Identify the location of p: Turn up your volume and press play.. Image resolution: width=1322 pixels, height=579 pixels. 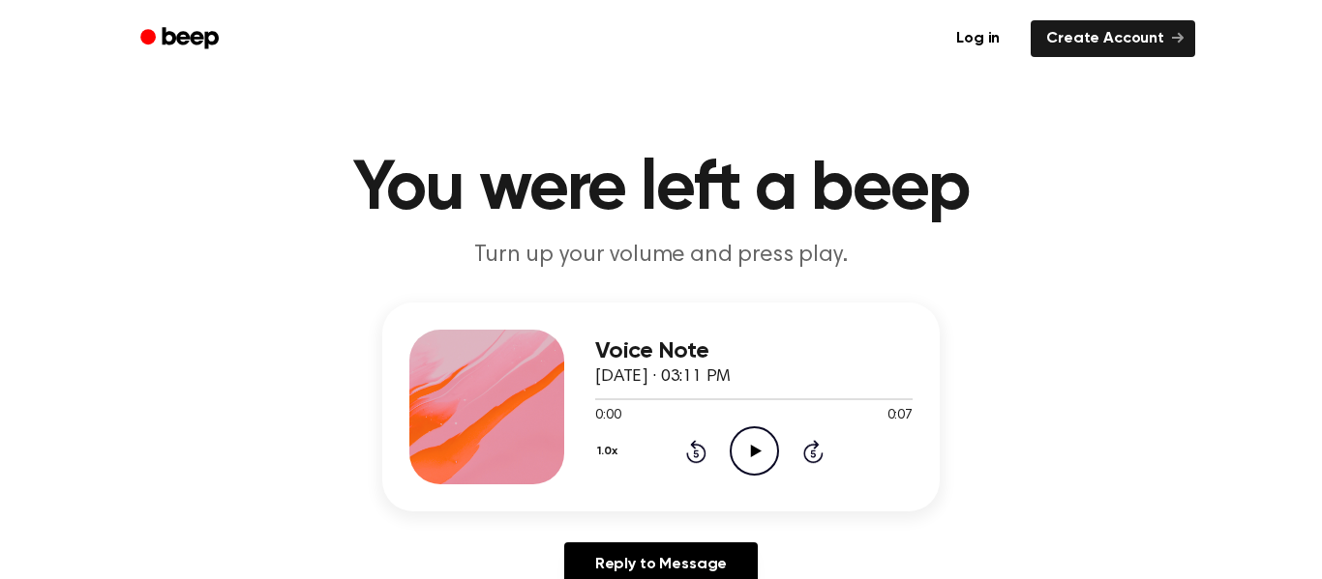
(661, 255).